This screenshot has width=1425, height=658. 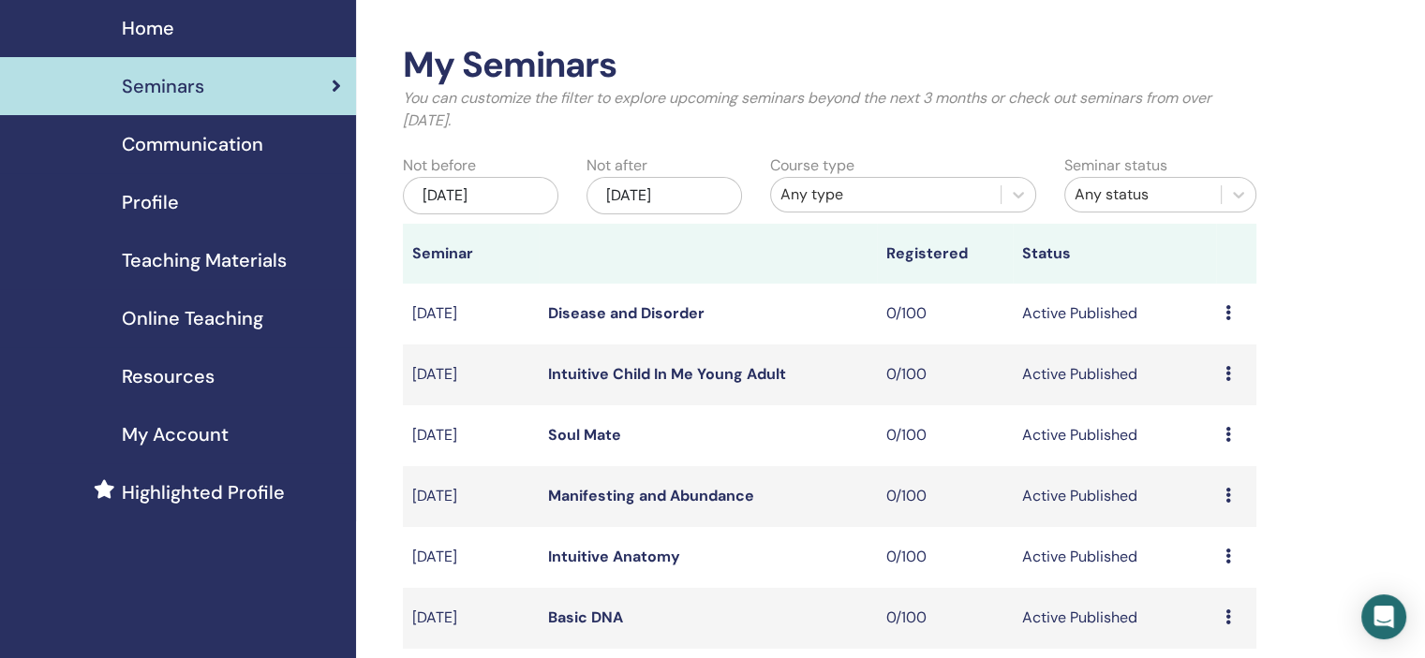 I want to click on div: Open Intercom Messenger, so click(x=1383, y=617).